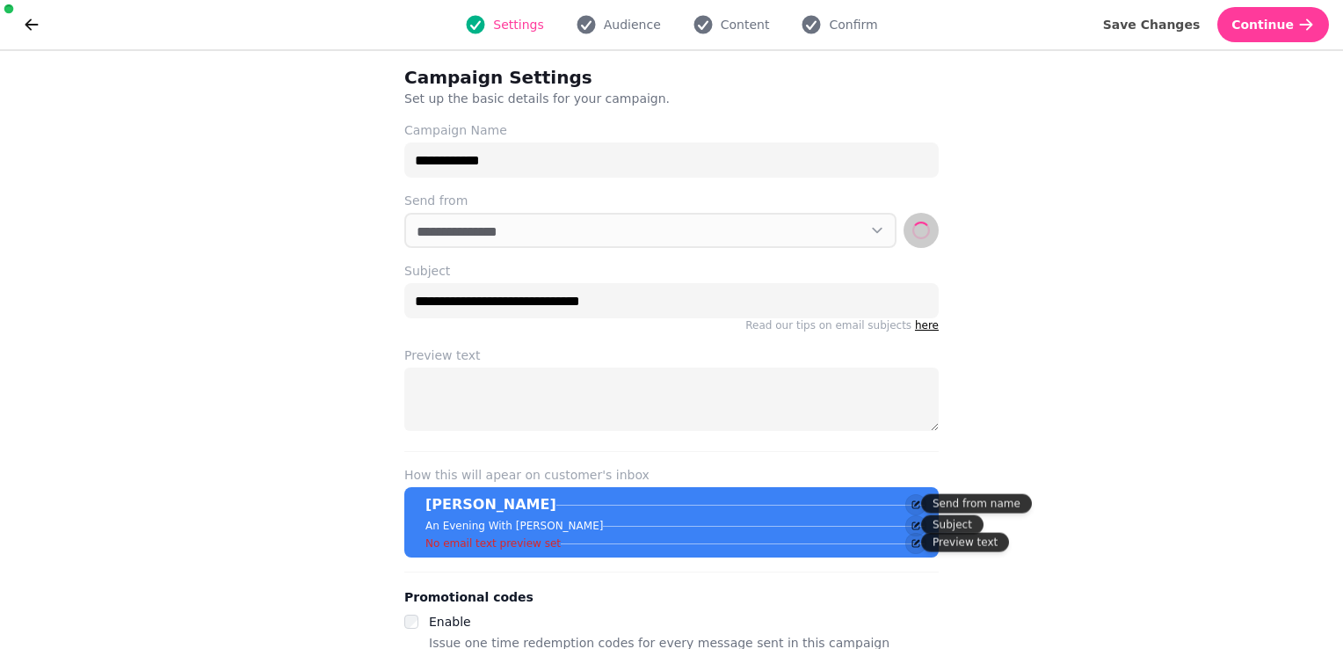 The image size is (1343, 649). What do you see at coordinates (629, 98) in the screenshot?
I see `p: Set up the basic details for your campaign.` at bounding box center [629, 98].